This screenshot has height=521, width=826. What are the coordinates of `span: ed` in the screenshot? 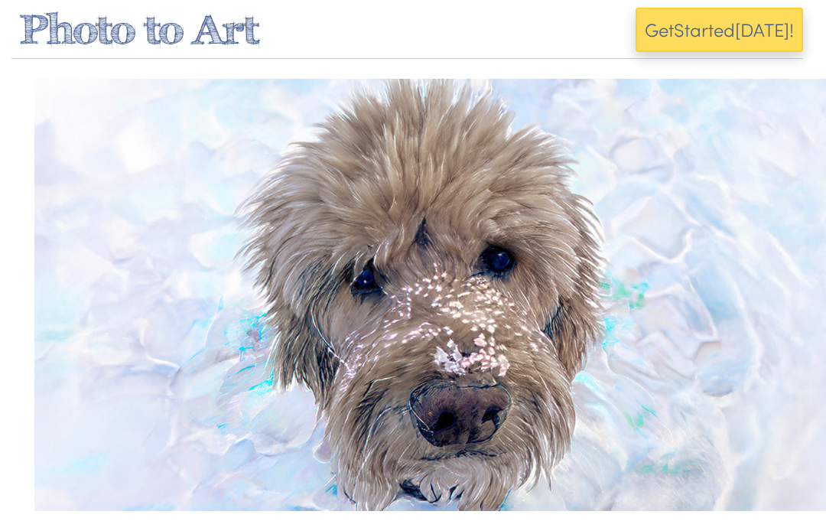 It's located at (724, 29).